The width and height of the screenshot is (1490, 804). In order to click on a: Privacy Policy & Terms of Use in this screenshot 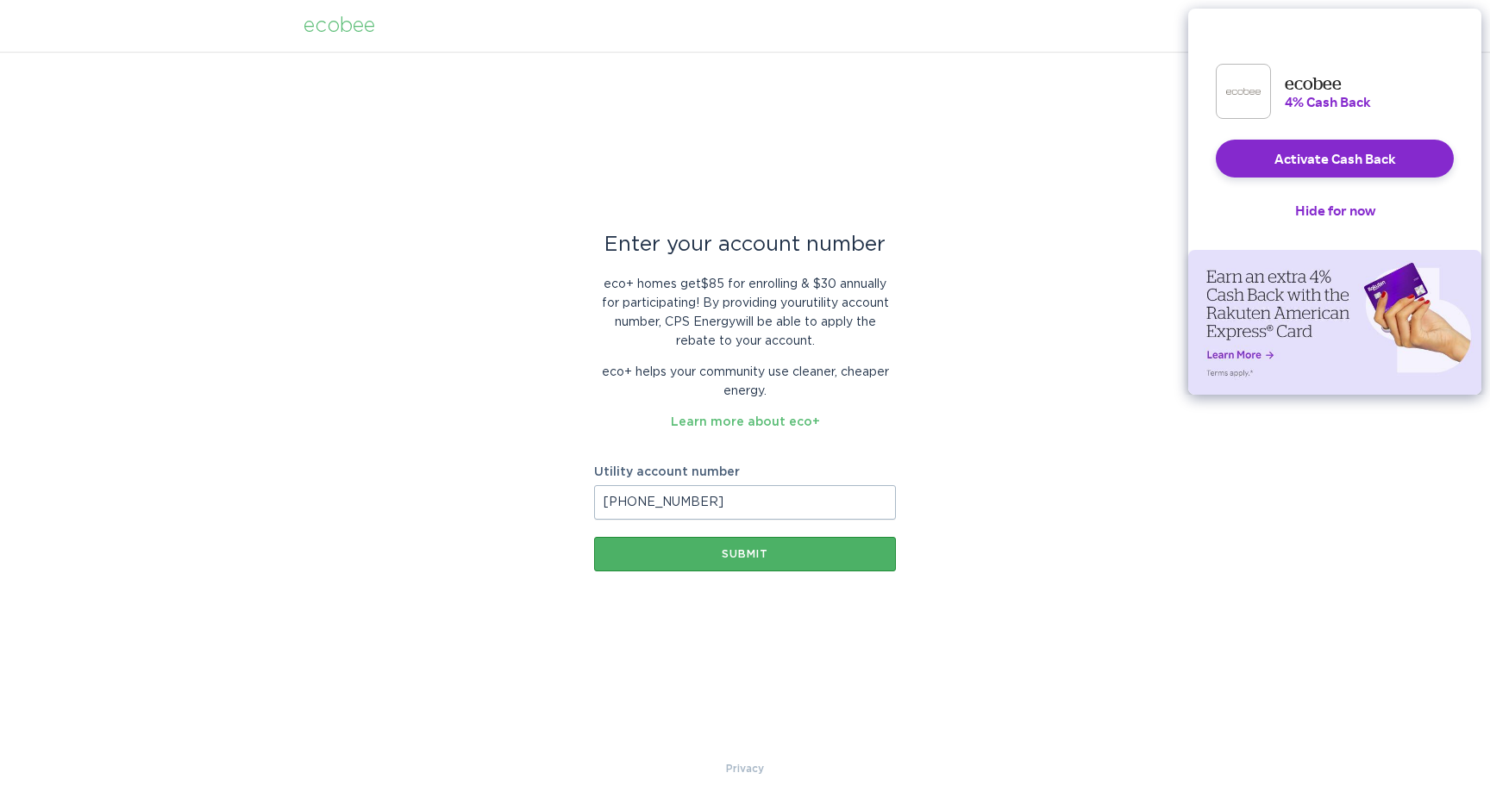, I will do `click(745, 769)`.